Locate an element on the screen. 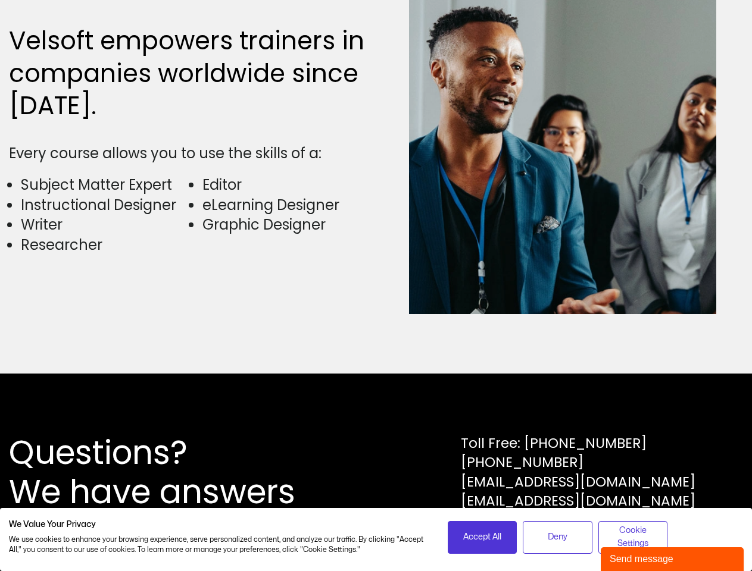  button: Adjust cookie preferences is located at coordinates (633, 538).